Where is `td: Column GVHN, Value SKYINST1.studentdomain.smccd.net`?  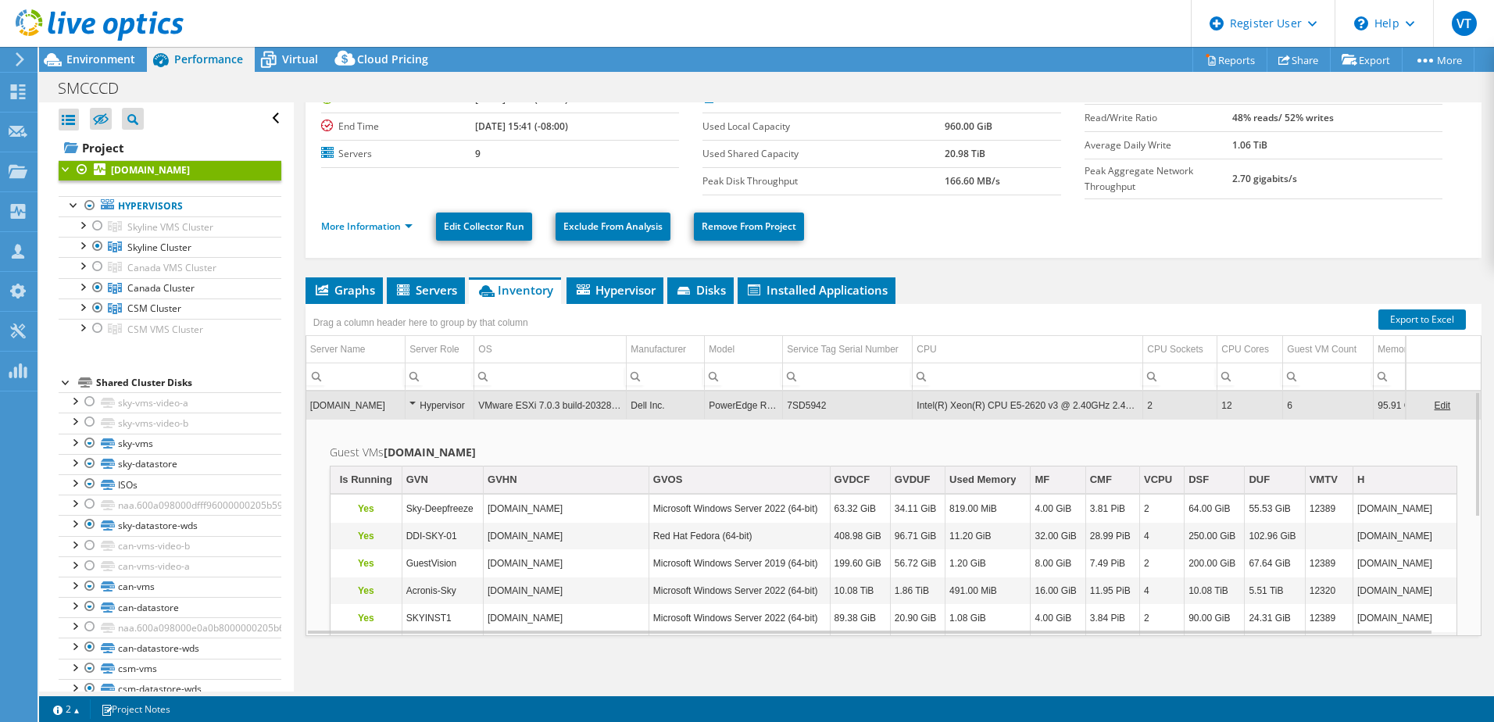
td: Column GVHN, Value SKYINST1.studentdomain.smccd.net is located at coordinates (566, 618).